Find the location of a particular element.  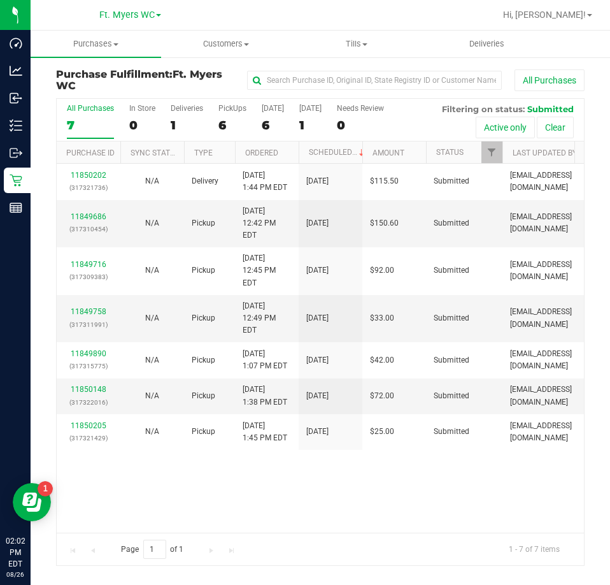

a: Filter is located at coordinates (492, 152).